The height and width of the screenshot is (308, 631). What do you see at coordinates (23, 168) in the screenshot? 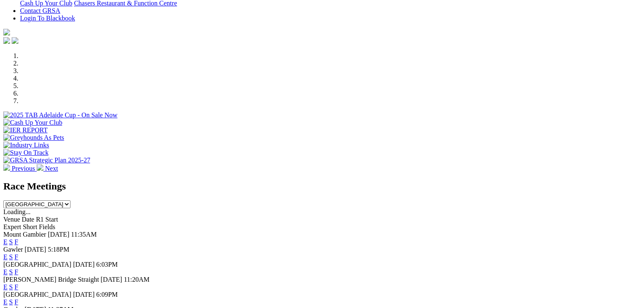
I see `span: Previous` at bounding box center [23, 168].